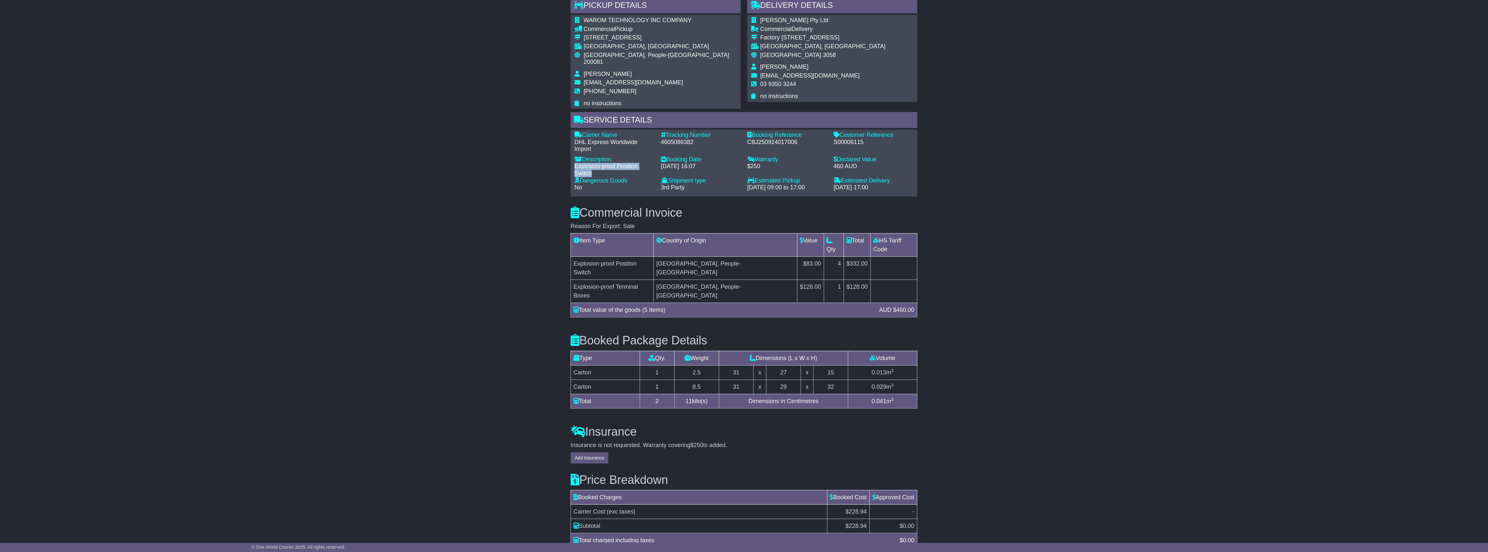 The height and width of the screenshot is (552, 1488). I want to click on td: Dimensions (L x W x H), so click(783, 358).